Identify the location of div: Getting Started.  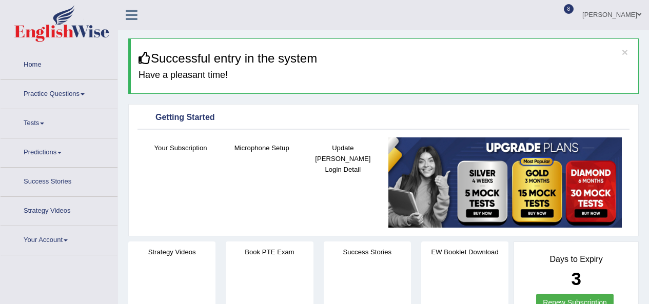
(383, 118).